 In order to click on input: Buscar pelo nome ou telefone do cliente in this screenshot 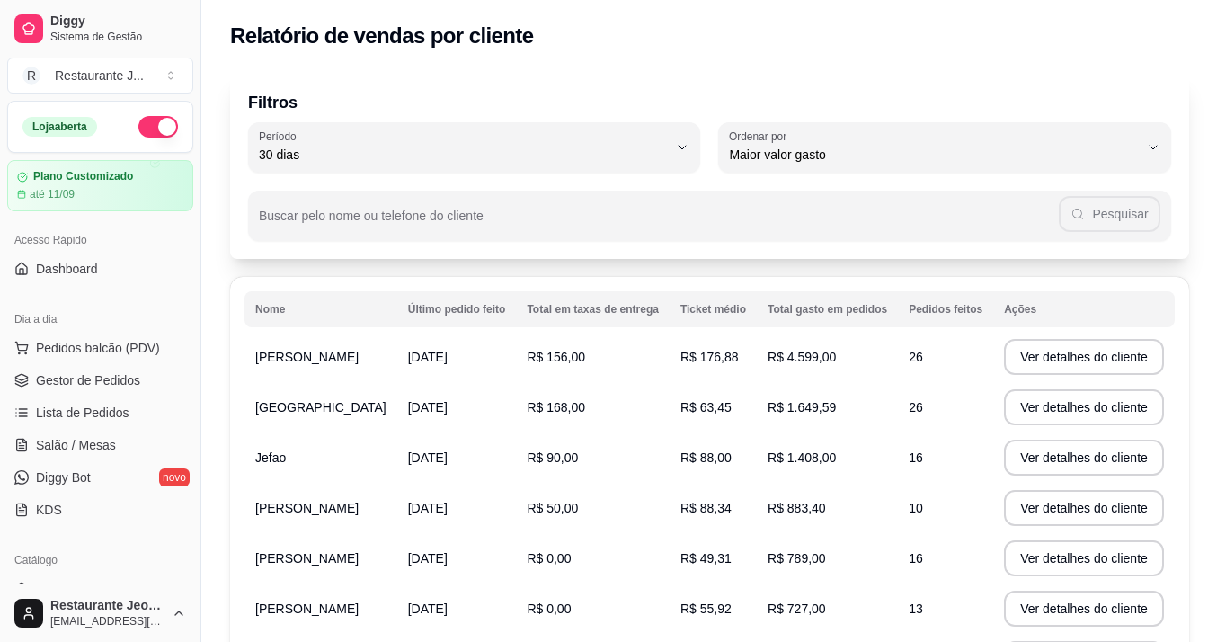, I will do `click(659, 223)`.